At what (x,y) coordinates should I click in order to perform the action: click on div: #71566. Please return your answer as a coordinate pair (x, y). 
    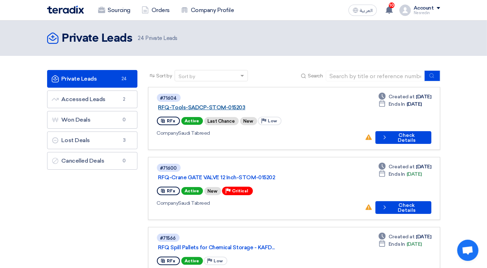
    Looking at the image, I should click on (168, 238).